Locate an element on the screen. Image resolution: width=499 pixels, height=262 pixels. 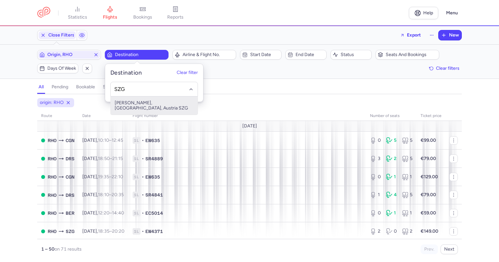
th: number of seats is located at coordinates (391, 116).